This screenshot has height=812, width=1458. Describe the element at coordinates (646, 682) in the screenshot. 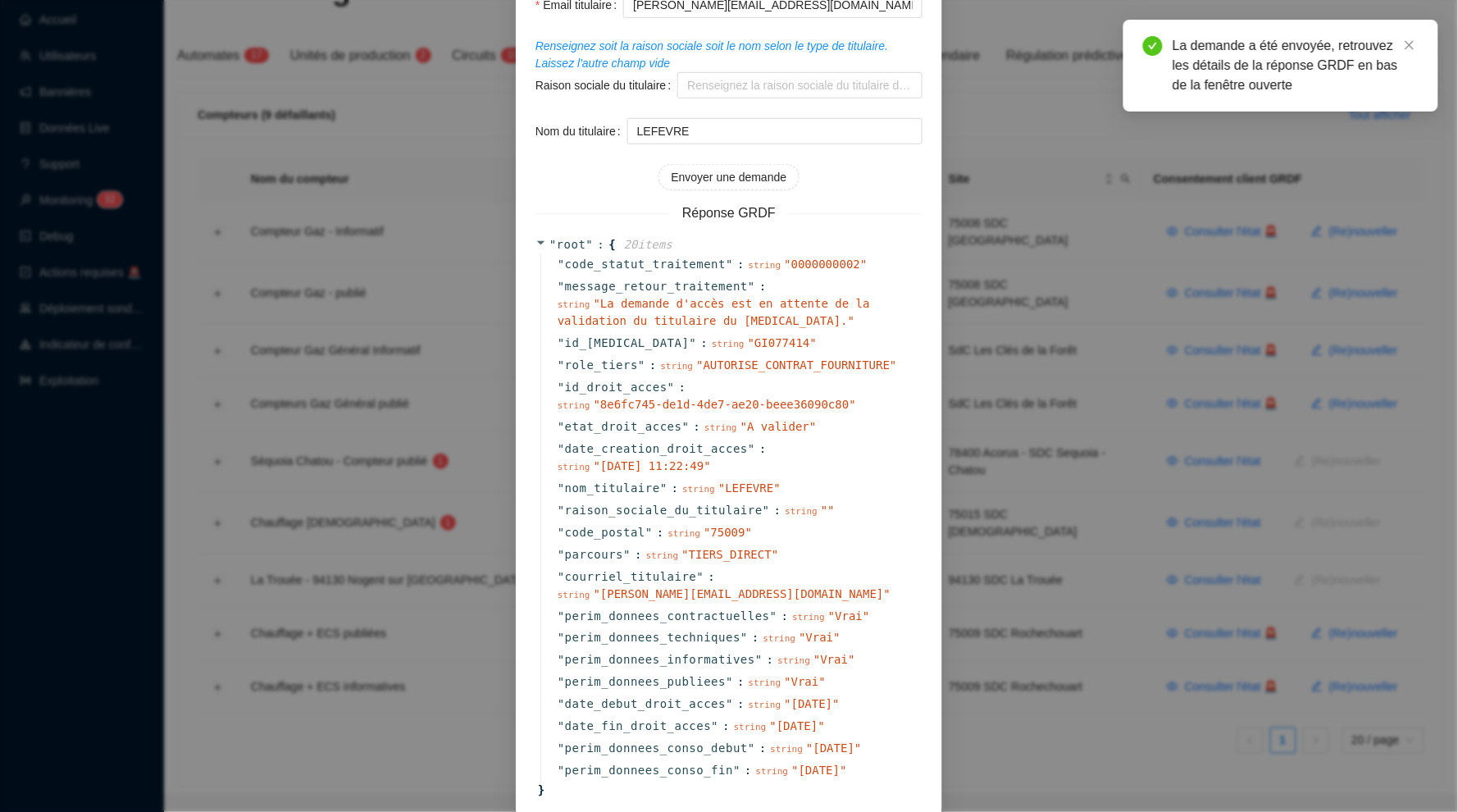

I see `span: perim_donnees_publiees` at that location.